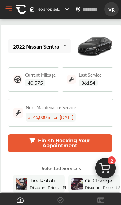 The height and width of the screenshot is (205, 121). Describe the element at coordinates (111, 9) in the screenshot. I see `span: VR` at that location.